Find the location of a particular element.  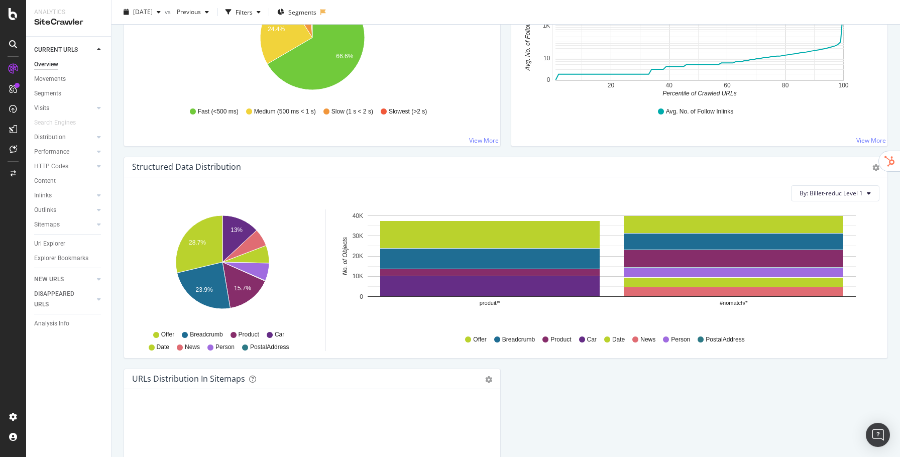

div: Filters is located at coordinates (244, 12).